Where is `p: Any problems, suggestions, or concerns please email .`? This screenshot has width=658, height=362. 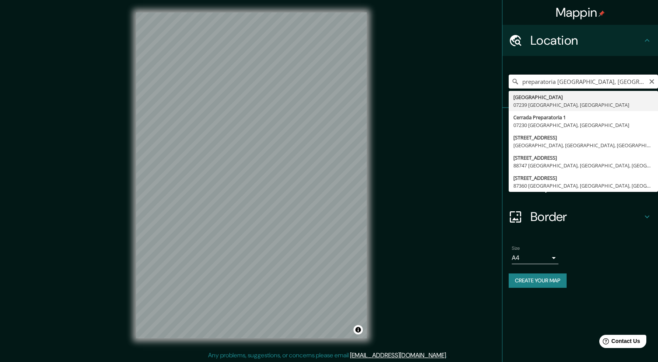
p: Any problems, suggestions, or concerns please email . is located at coordinates (327, 356).